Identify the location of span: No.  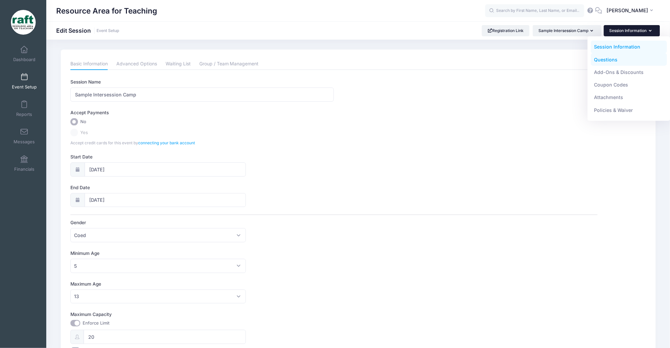
(83, 122).